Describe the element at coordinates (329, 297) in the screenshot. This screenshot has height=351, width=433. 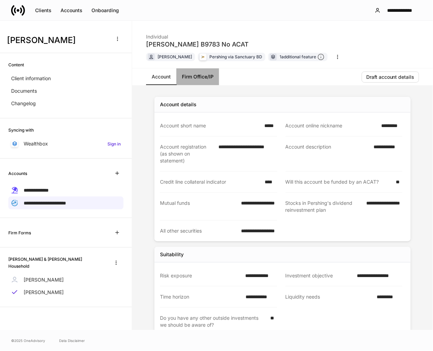
I see `div: Liquidity needs` at that location.